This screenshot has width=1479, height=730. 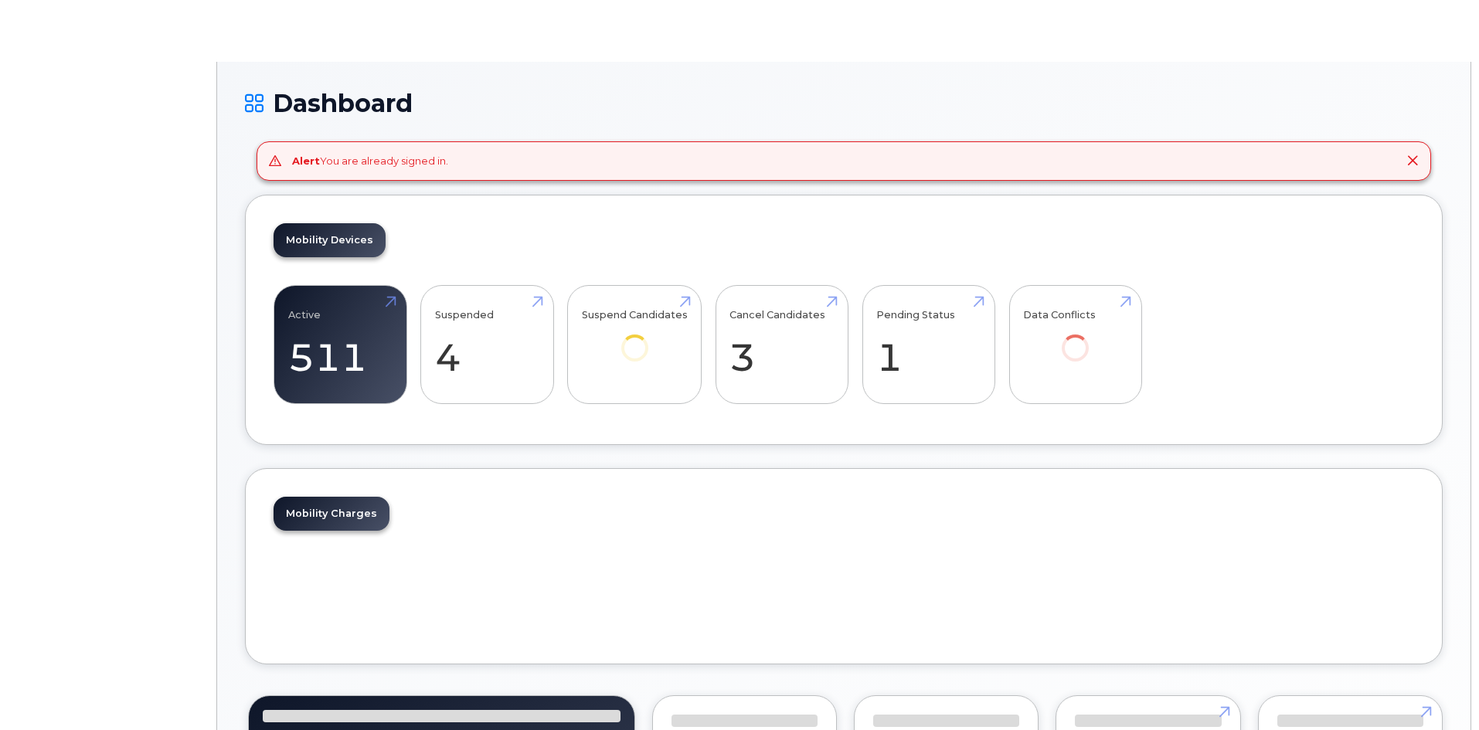 What do you see at coordinates (332, 514) in the screenshot?
I see `a: Mobility Charges` at bounding box center [332, 514].